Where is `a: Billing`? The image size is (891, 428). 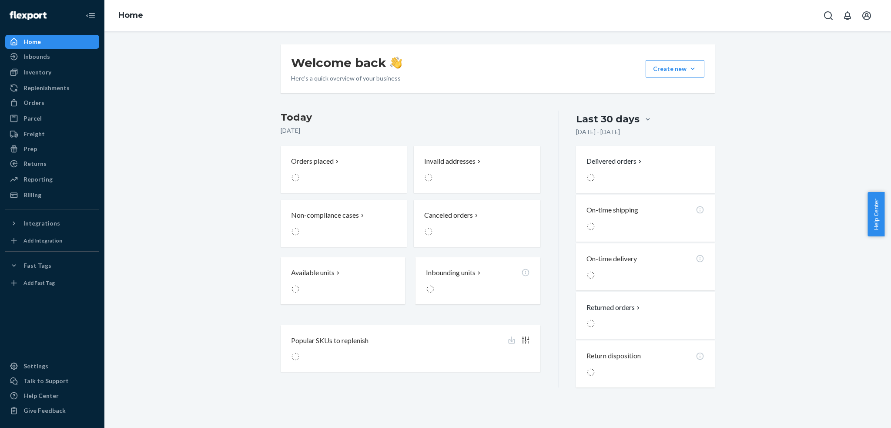 a: Billing is located at coordinates (52, 195).